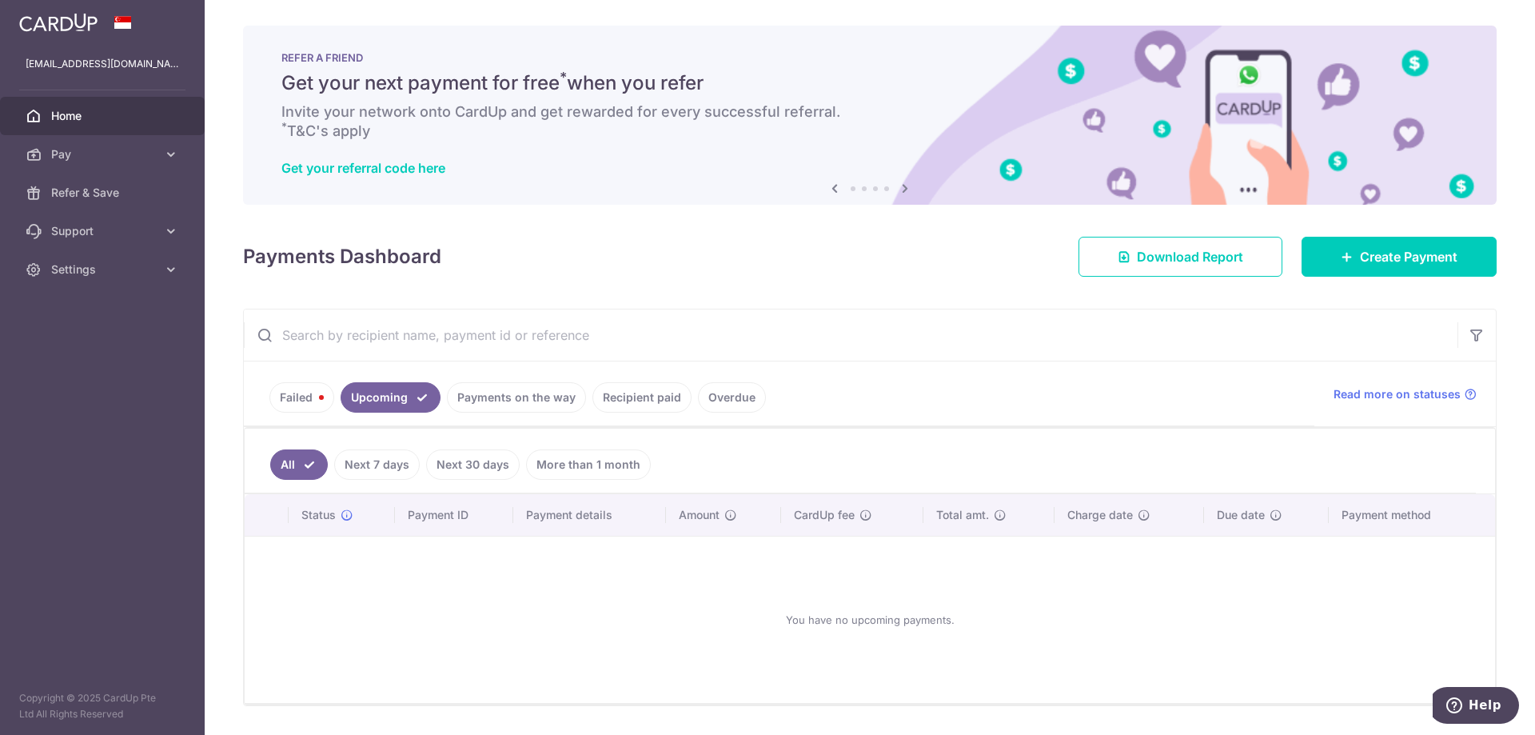 The image size is (1535, 735). I want to click on a: Create Payment, so click(1399, 257).